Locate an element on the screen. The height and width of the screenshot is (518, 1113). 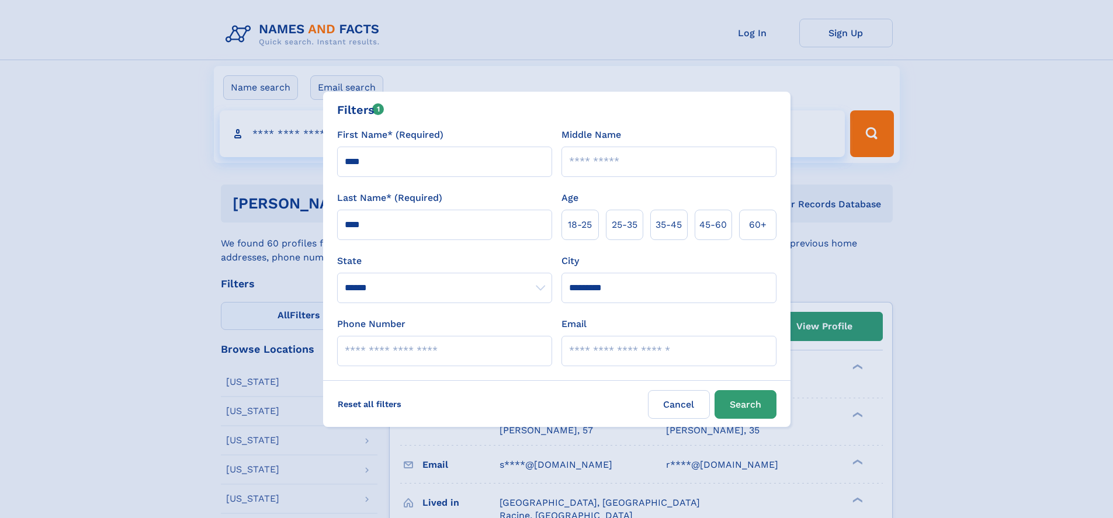
button: Search is located at coordinates (745, 404).